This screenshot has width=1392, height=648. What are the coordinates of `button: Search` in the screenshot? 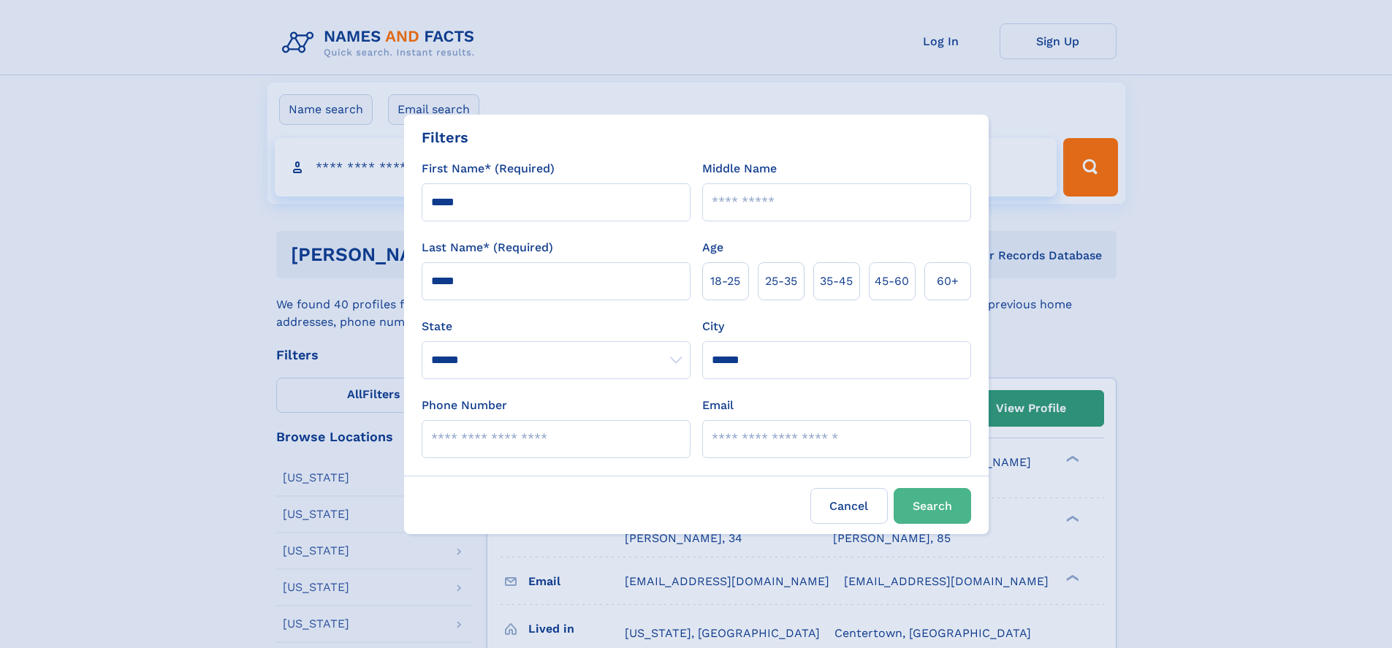 It's located at (932, 506).